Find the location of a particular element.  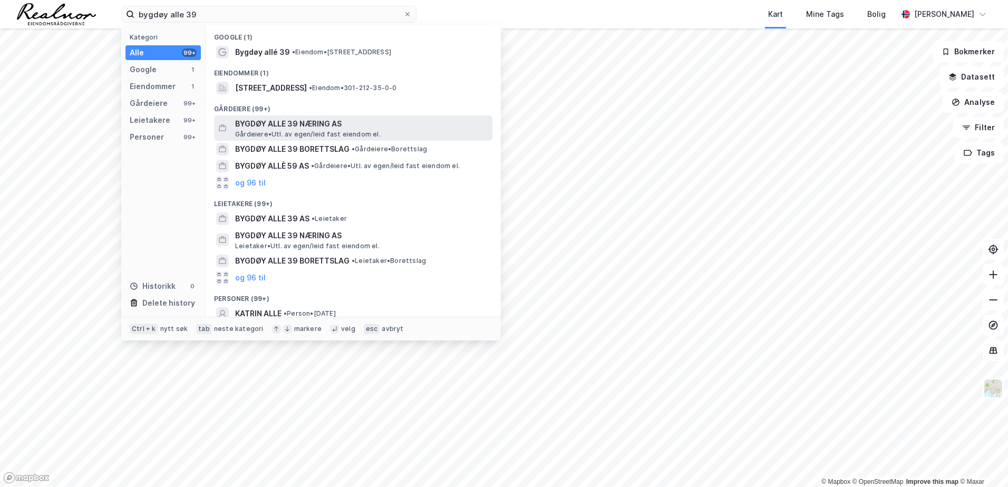

span: Leietaker • Borettslag is located at coordinates (389, 261).